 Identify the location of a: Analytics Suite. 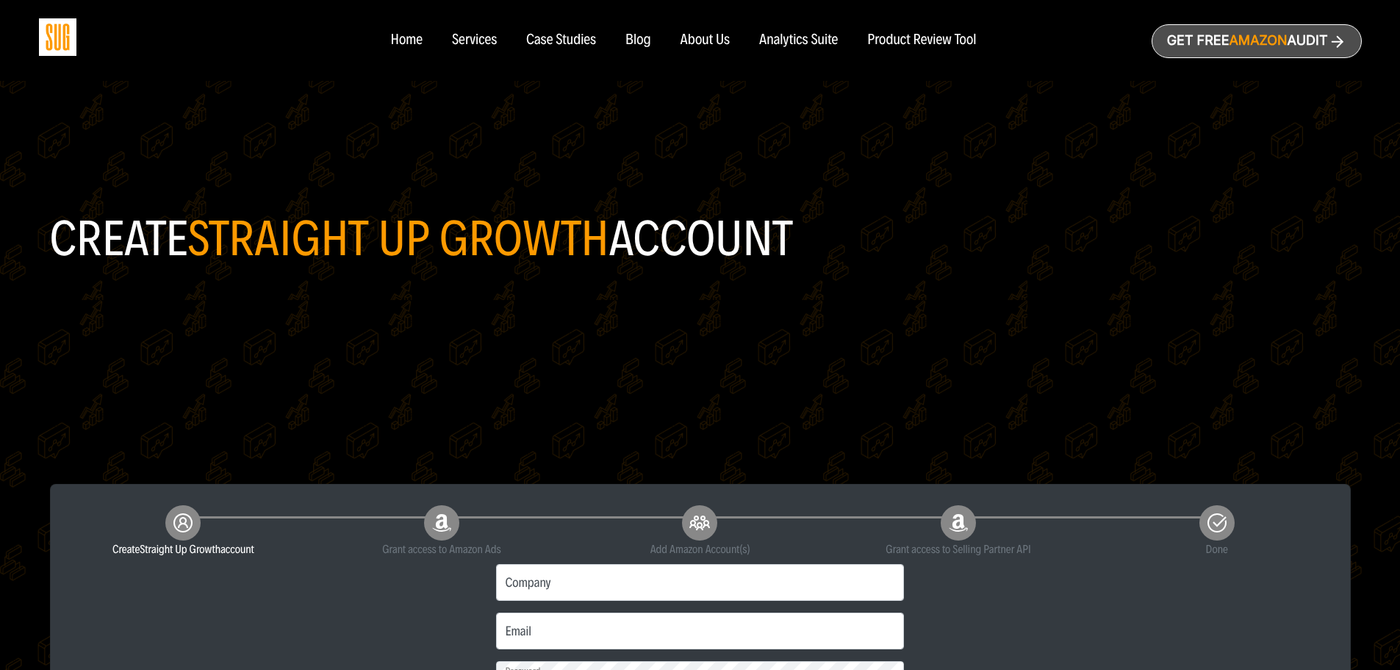
(798, 40).